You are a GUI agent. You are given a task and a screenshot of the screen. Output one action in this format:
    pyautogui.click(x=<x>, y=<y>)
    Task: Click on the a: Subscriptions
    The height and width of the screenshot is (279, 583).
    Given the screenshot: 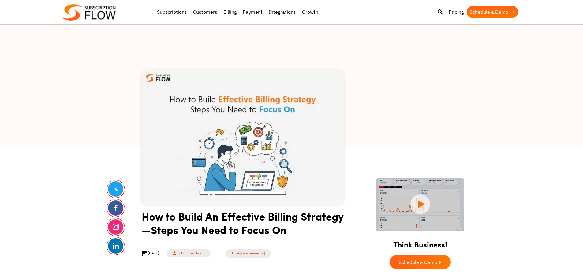 What is the action you would take?
    pyautogui.click(x=172, y=12)
    